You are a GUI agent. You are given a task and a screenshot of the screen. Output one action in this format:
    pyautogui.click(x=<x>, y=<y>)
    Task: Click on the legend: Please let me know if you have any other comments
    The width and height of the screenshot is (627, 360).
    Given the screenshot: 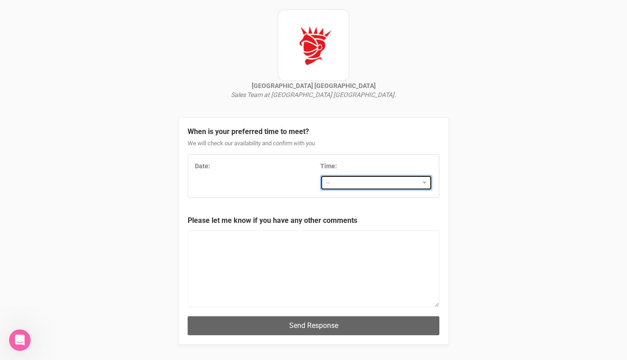 What is the action you would take?
    pyautogui.click(x=313, y=221)
    